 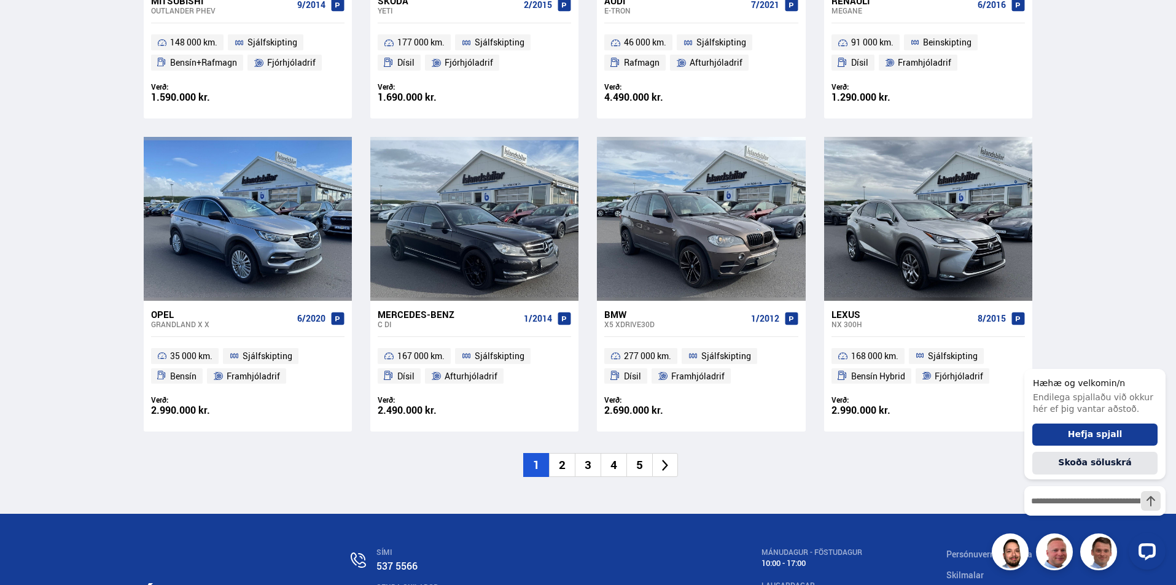 I want to click on span: 1/2012, so click(x=765, y=319).